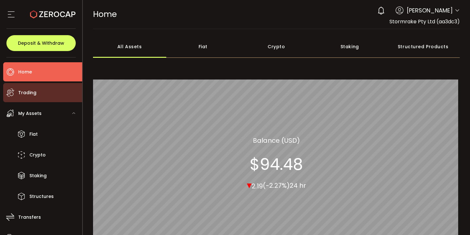  What do you see at coordinates (257, 186) in the screenshot?
I see `span: 2.19` at bounding box center [257, 186].